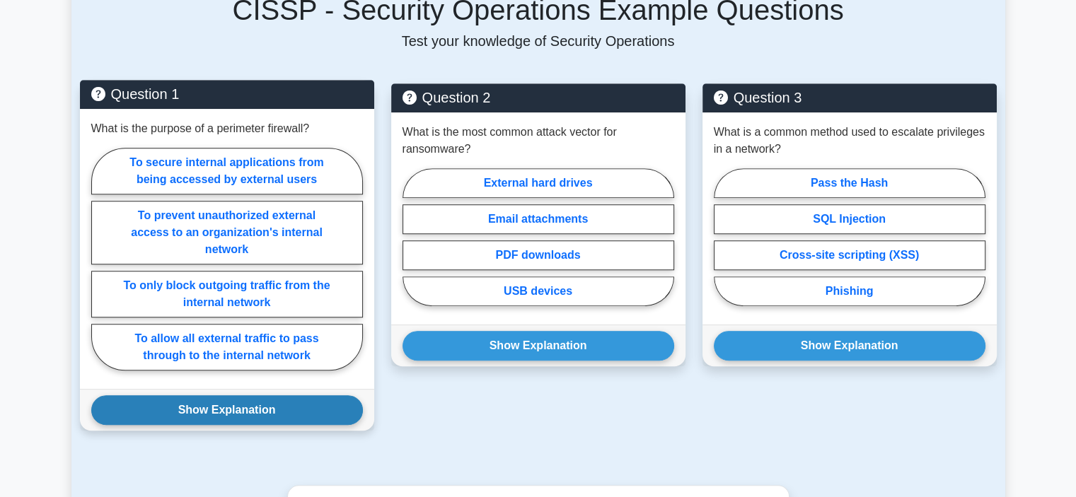  What do you see at coordinates (850, 219) in the screenshot?
I see `label: SQL Injection` at bounding box center [850, 219].